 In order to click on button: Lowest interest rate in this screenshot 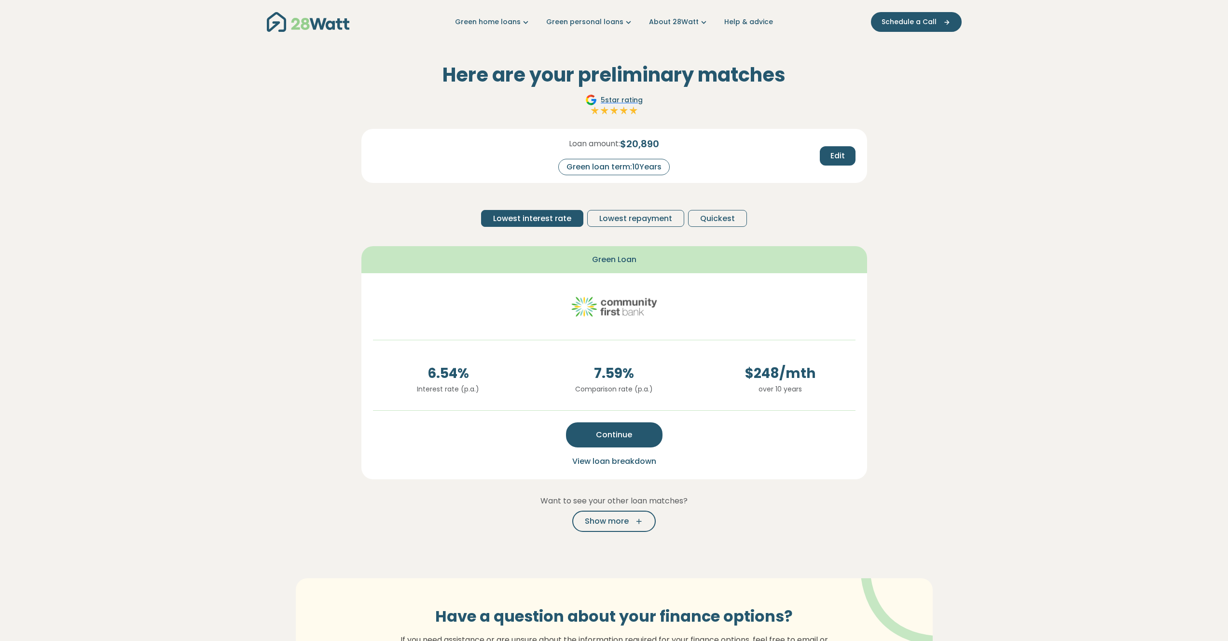, I will do `click(532, 218)`.